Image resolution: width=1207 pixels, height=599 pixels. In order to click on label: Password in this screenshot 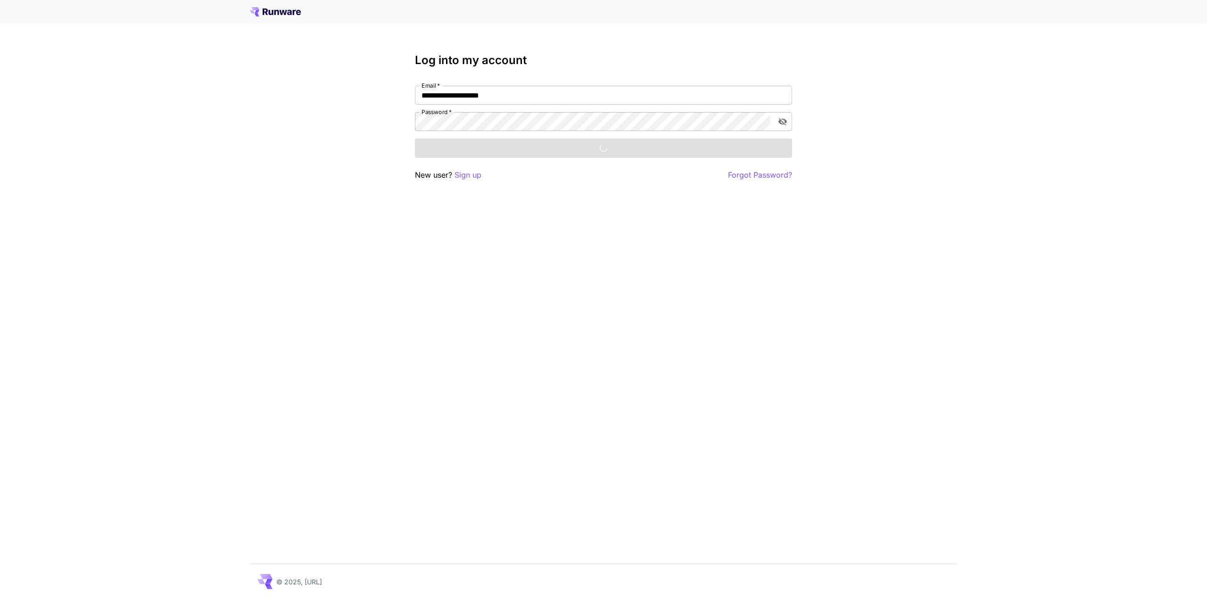, I will do `click(437, 112)`.